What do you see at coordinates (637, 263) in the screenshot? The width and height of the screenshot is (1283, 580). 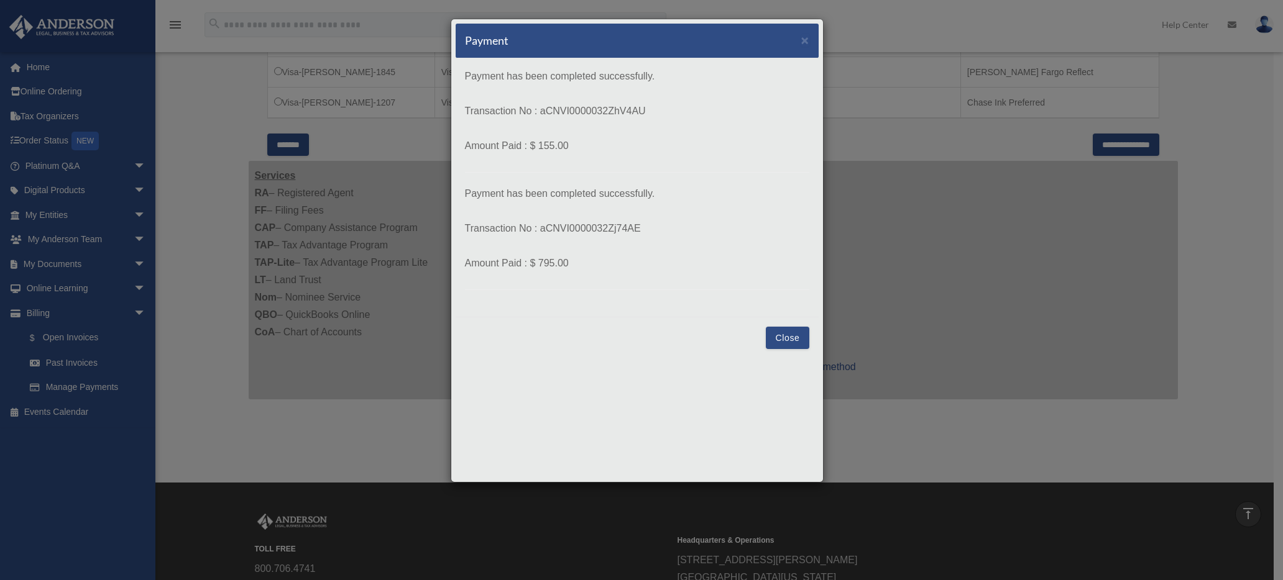 I see `p: Amount Paid : $ 795.00` at bounding box center [637, 263].